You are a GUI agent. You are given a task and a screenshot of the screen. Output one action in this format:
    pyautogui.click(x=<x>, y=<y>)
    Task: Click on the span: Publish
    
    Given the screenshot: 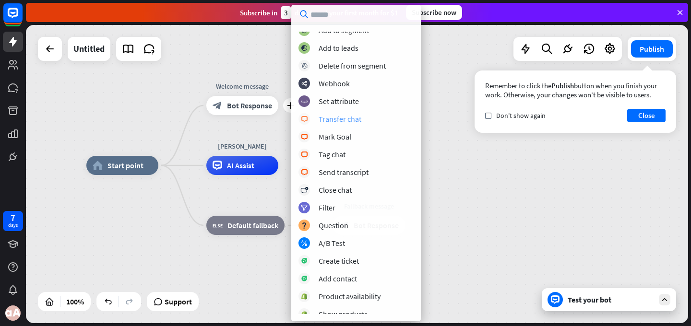 What is the action you would take?
    pyautogui.click(x=563, y=85)
    